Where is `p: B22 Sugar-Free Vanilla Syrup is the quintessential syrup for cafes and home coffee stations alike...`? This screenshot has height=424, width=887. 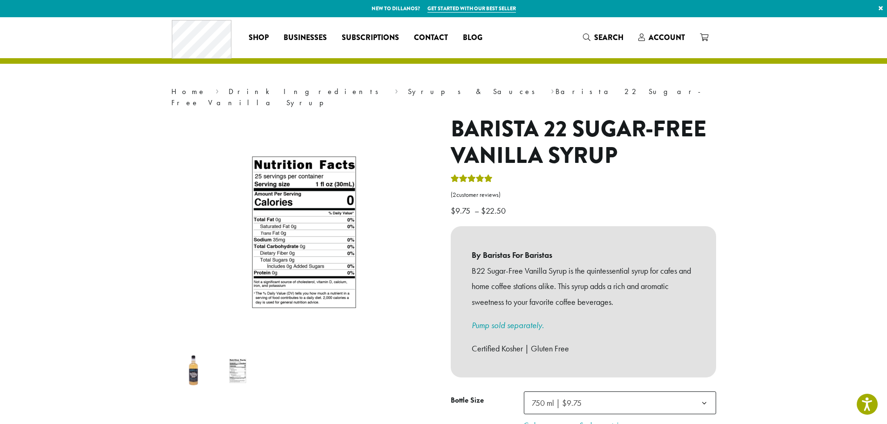 p: B22 Sugar-Free Vanilla Syrup is the quintessential syrup for cafes and home coffee stations alike... is located at coordinates (584, 286).